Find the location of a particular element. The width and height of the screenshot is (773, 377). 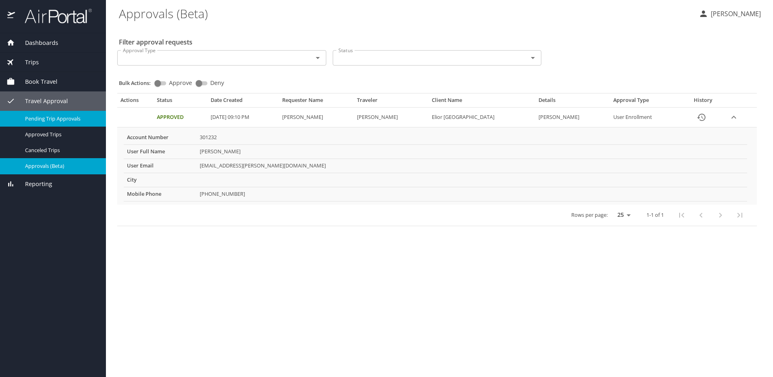

select: rows per page is located at coordinates (622, 215).